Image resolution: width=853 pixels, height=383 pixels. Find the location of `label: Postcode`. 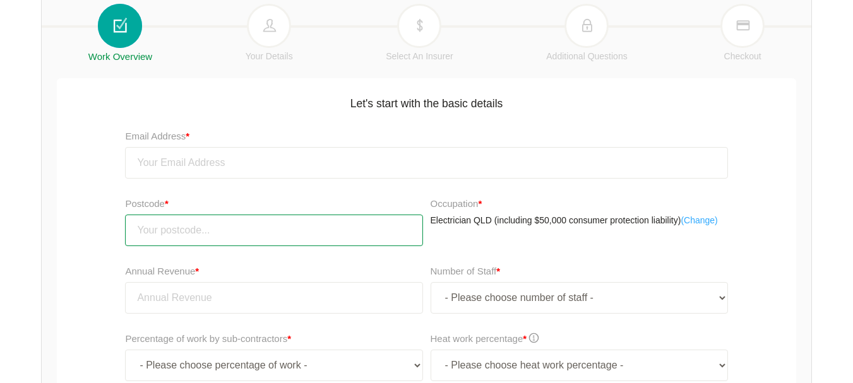

label: Postcode is located at coordinates (273, 204).